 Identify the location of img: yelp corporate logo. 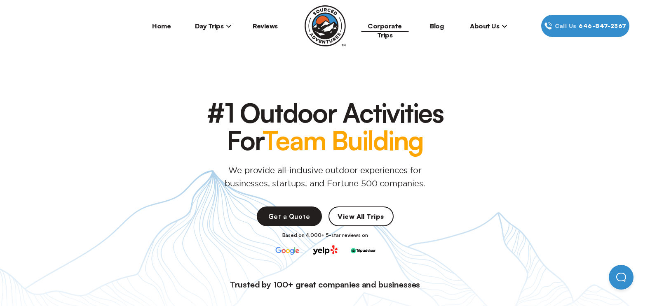
(325, 250).